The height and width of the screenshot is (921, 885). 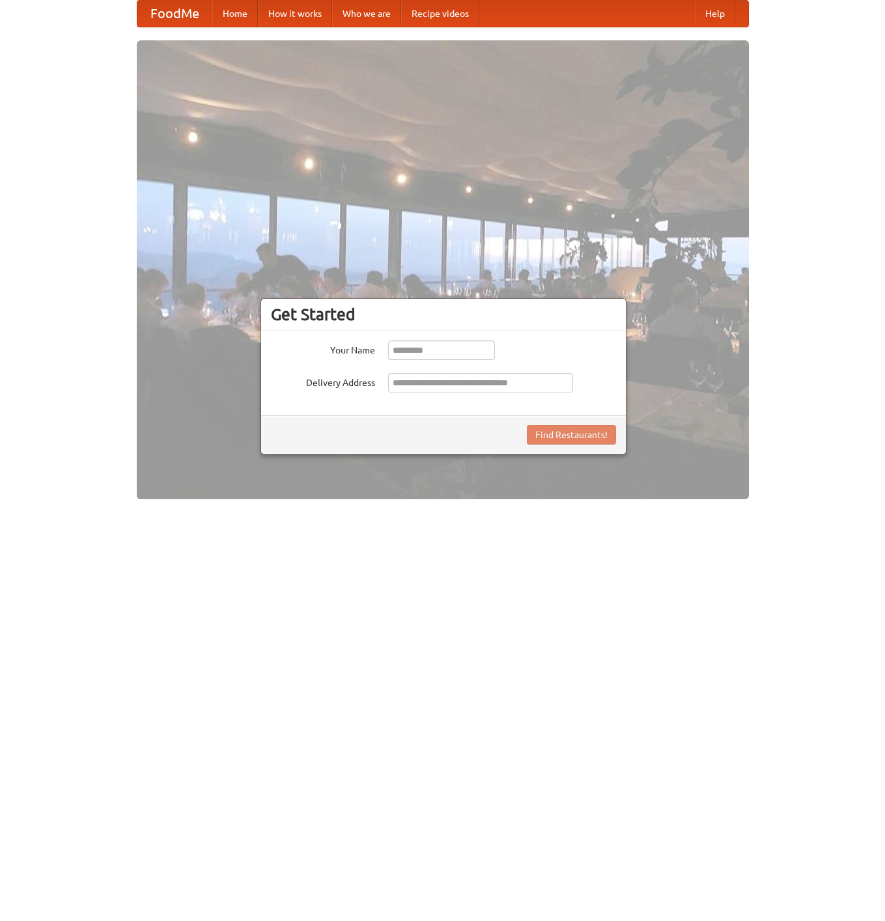 What do you see at coordinates (715, 14) in the screenshot?
I see `a: Help` at bounding box center [715, 14].